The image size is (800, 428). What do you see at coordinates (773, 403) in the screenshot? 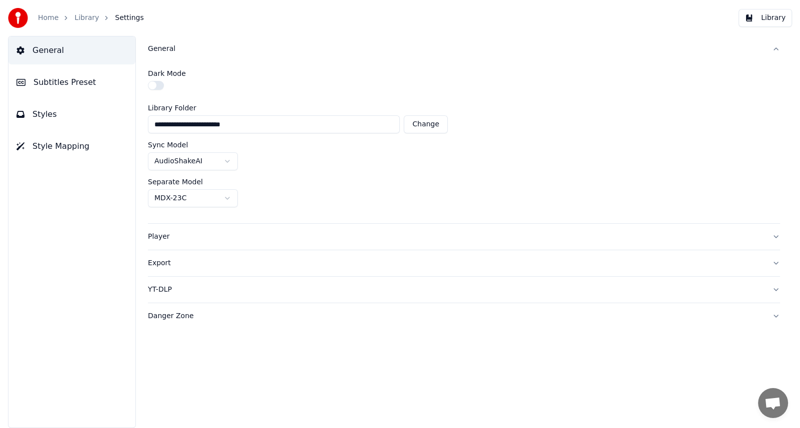
I see `a: 채팅 열기` at bounding box center [773, 403].